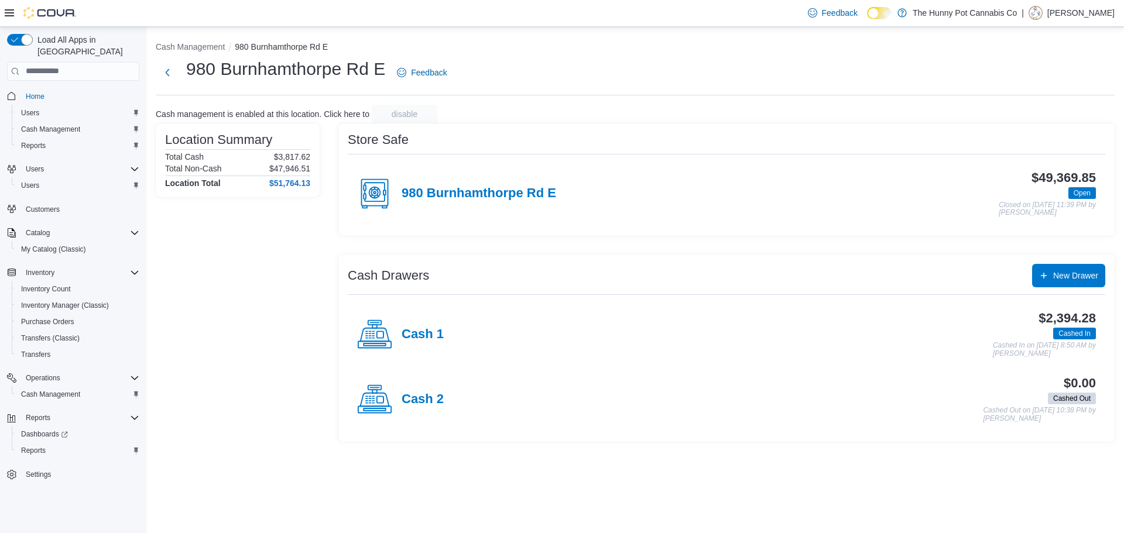 This screenshot has height=533, width=1124. What do you see at coordinates (46, 289) in the screenshot?
I see `a: Inventory Count` at bounding box center [46, 289].